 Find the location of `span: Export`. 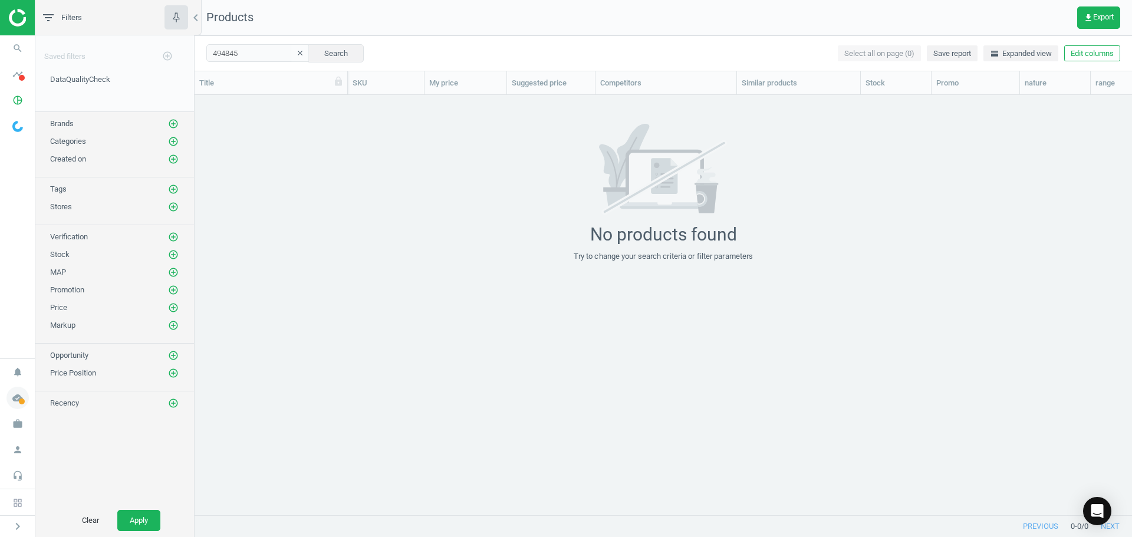

span: Export is located at coordinates (1098, 18).